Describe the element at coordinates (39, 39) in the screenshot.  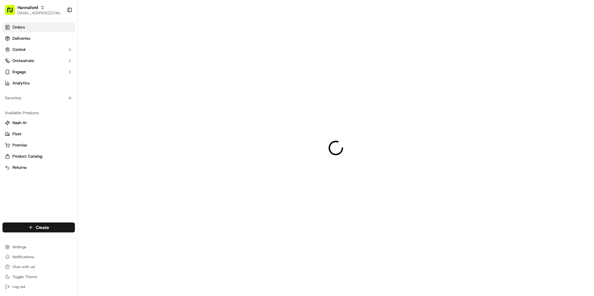
I see `a: Deliveries` at that location.